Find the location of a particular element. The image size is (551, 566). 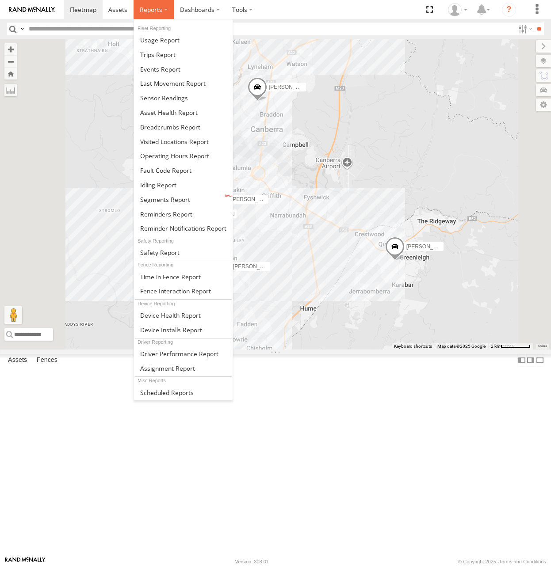

a: Driver Performance Report is located at coordinates (183, 353).